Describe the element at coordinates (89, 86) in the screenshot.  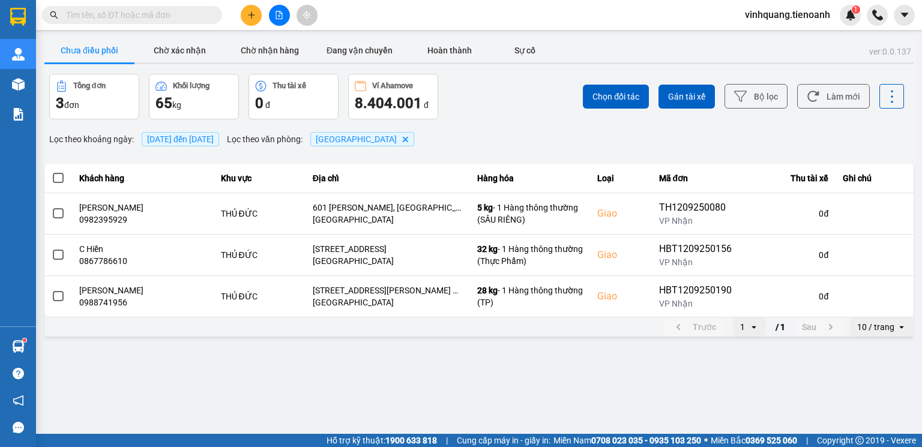
I see `div: Tổng đơn` at that location.